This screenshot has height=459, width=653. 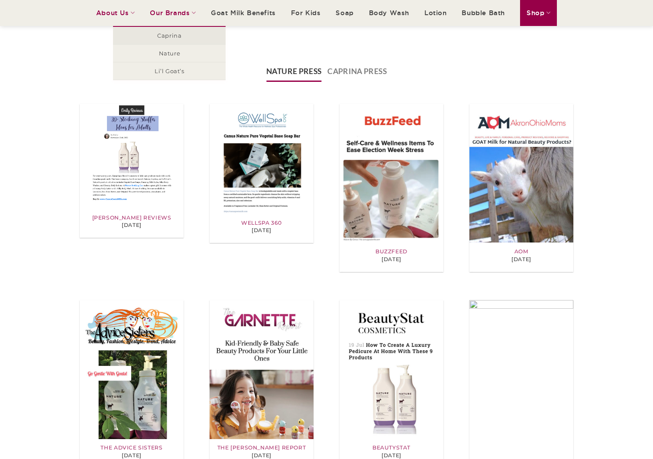 I want to click on a: Soap, so click(x=344, y=13).